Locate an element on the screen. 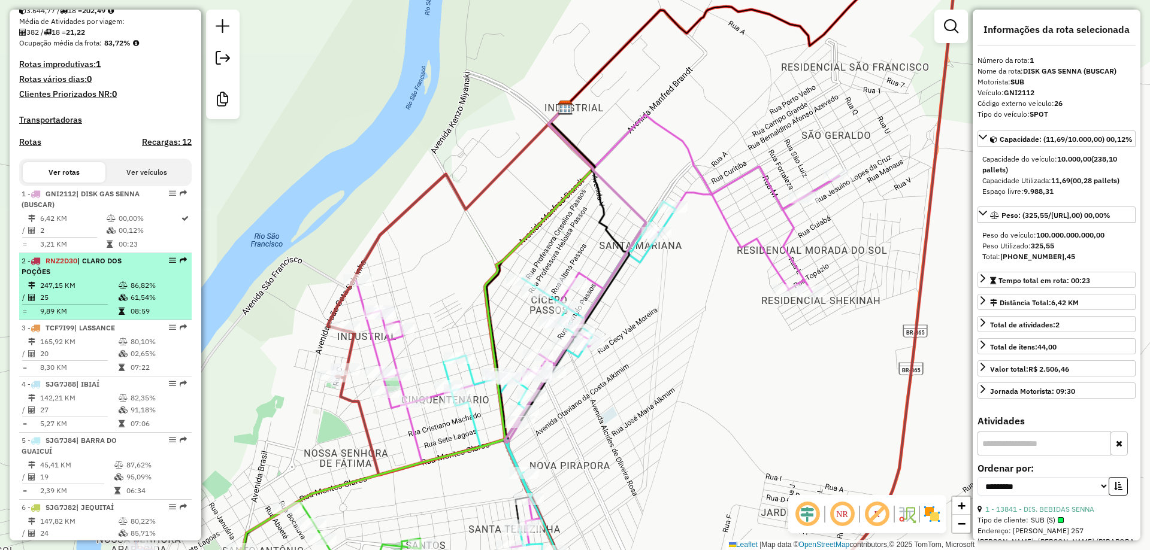 This screenshot has width=1150, height=550. i: Meta Caixas/viagem: 1,00 Diferença: 201,49 is located at coordinates (111, 11).